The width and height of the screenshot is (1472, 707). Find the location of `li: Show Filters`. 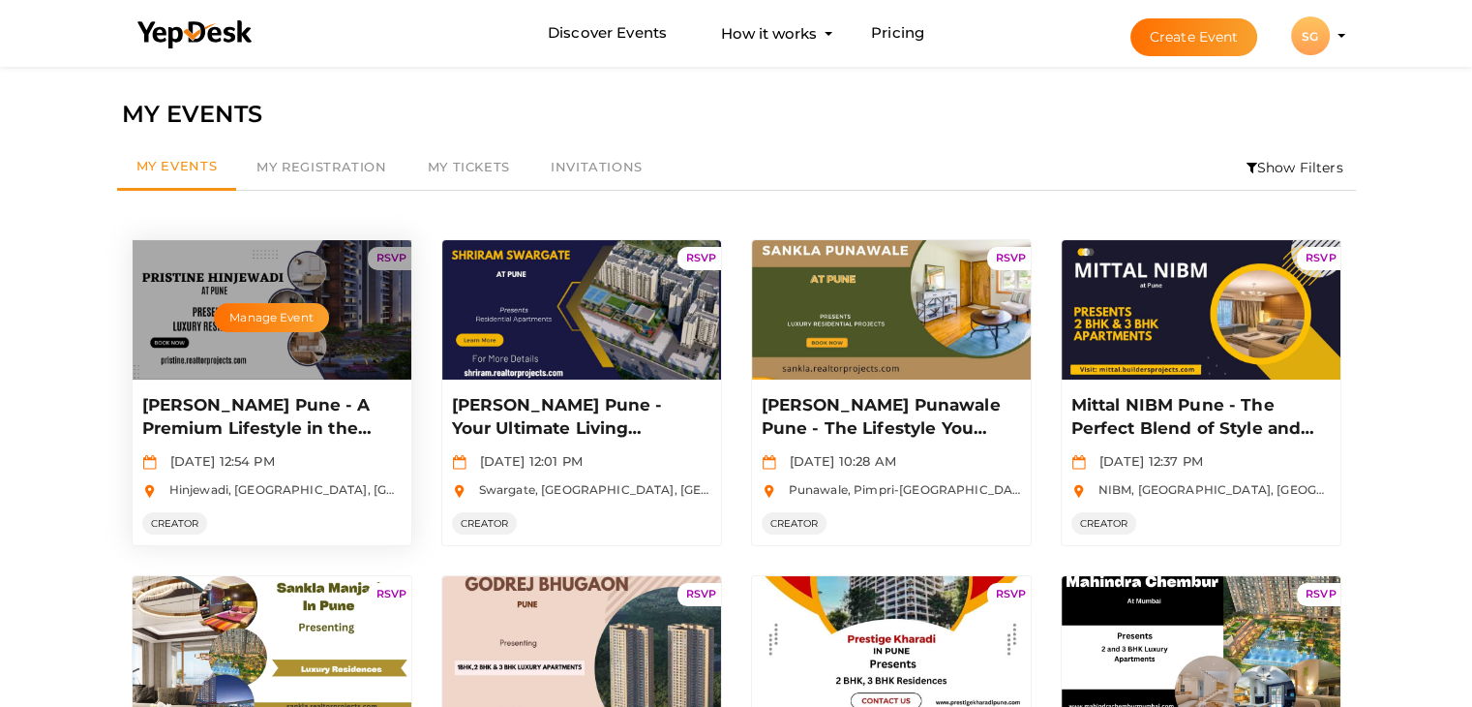

li: Show Filters is located at coordinates (1295, 167).